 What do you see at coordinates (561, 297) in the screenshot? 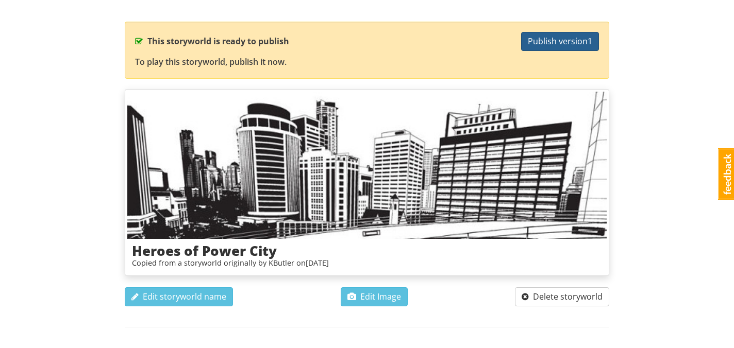
I see `span: Delete storyworld` at bounding box center [561, 297].